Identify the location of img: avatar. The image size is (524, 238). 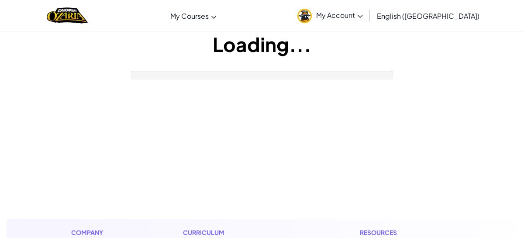
(304, 16).